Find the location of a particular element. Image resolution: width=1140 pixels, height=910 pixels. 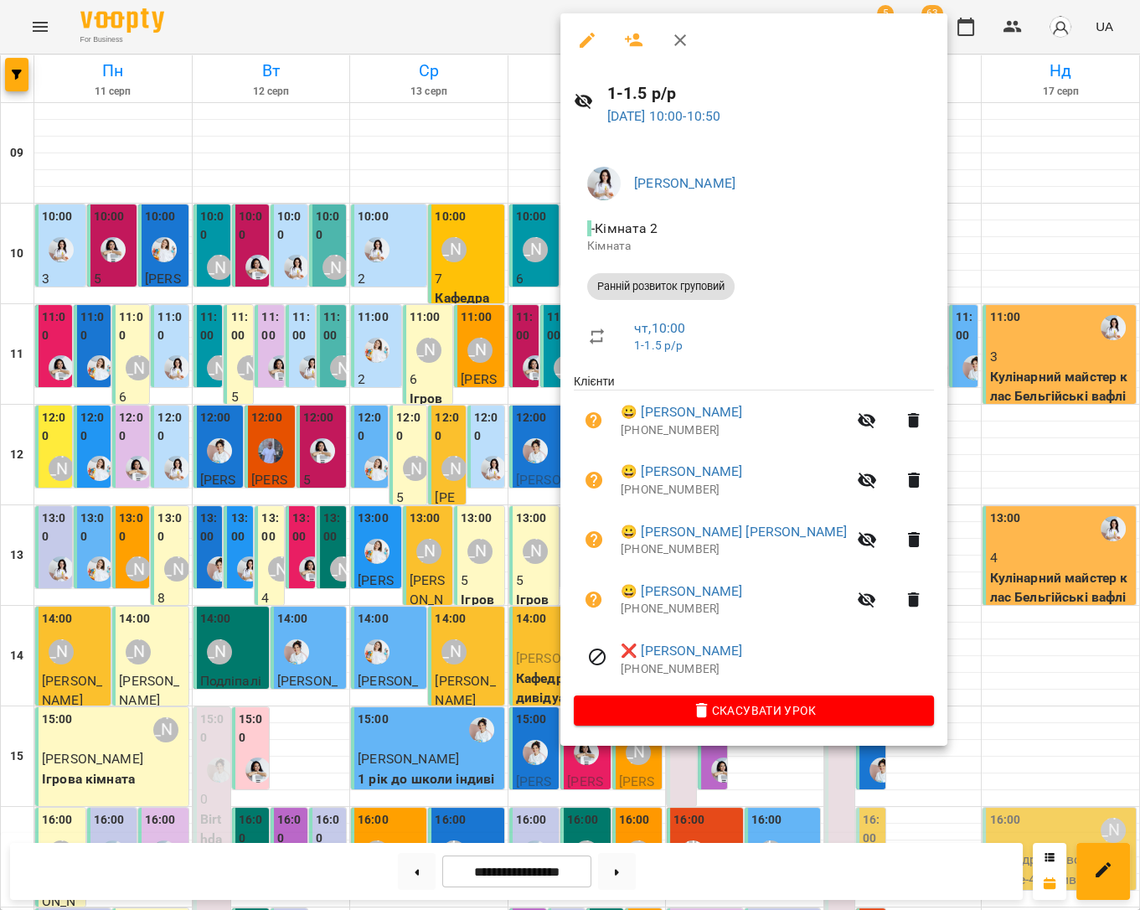

ul: Клієнти is located at coordinates (754, 533).